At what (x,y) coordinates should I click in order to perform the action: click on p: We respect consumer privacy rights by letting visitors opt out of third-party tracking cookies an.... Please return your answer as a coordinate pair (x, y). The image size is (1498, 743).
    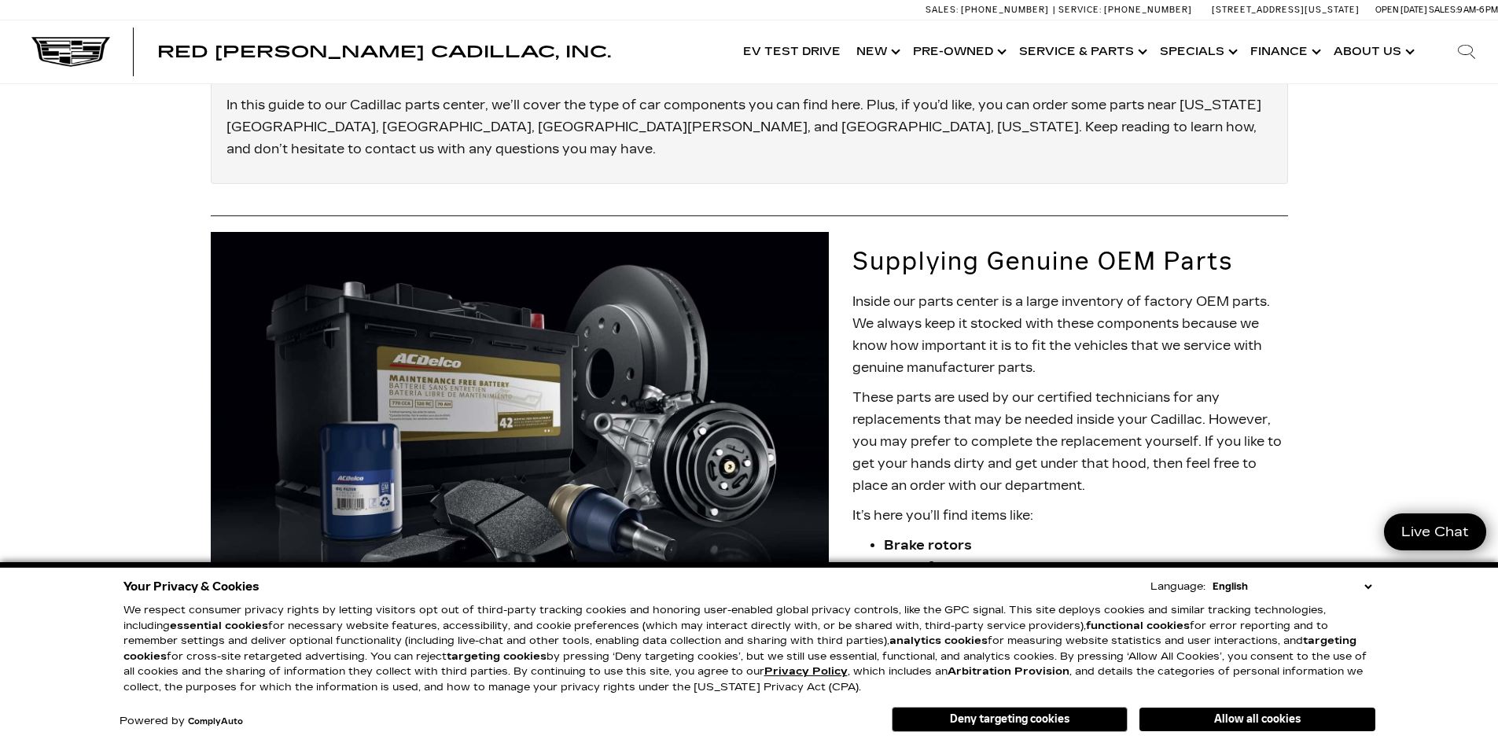
    Looking at the image, I should click on (749, 649).